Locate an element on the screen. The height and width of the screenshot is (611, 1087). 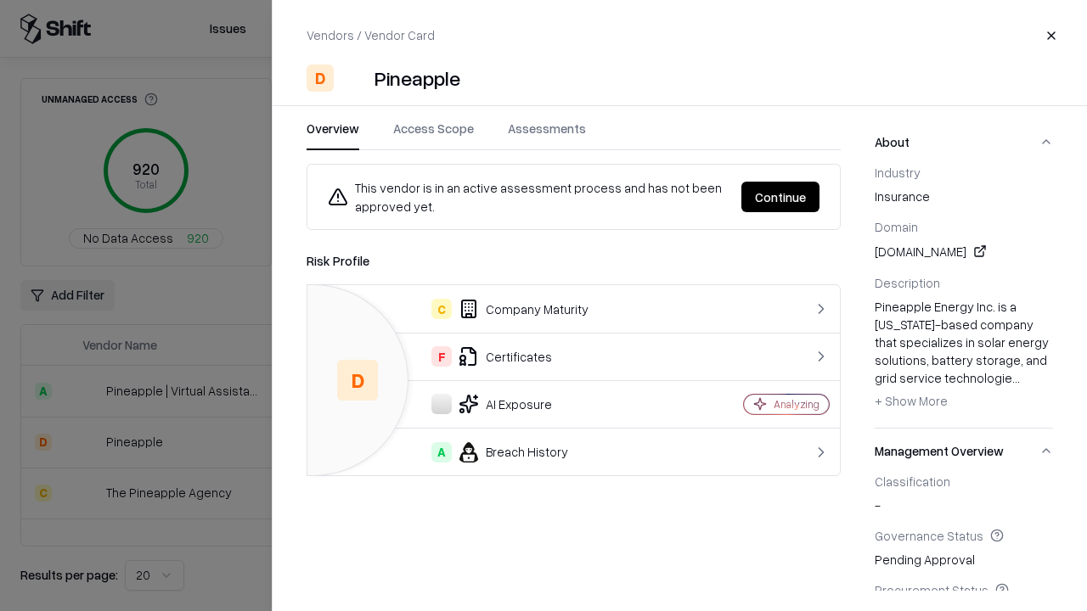
div: C is located at coordinates (442, 309).